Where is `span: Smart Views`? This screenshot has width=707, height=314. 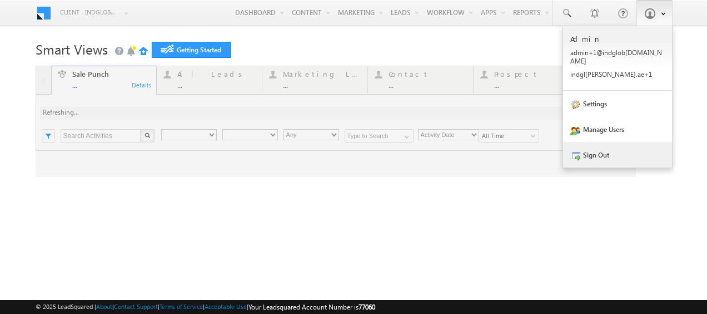 span: Smart Views is located at coordinates (72, 49).